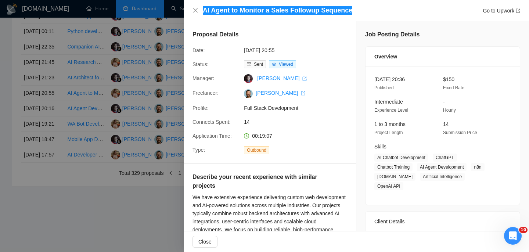  I want to click on span: Outbound, so click(256, 150).